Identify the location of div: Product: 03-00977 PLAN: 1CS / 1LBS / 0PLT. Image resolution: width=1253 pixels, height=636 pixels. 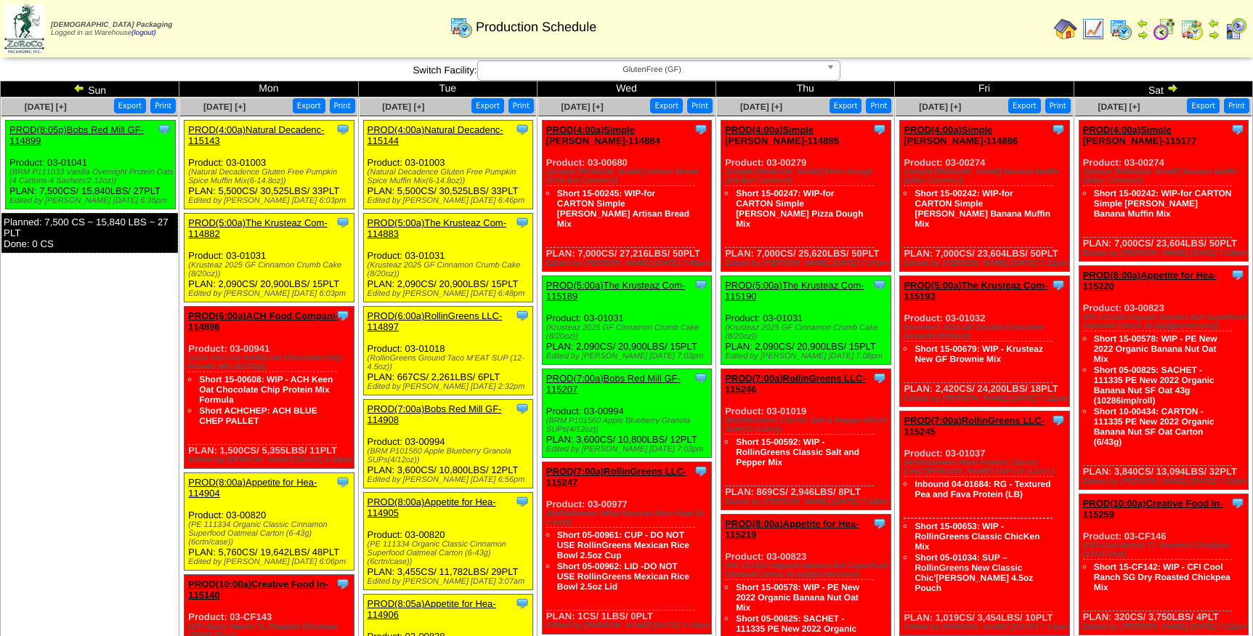
(627, 548).